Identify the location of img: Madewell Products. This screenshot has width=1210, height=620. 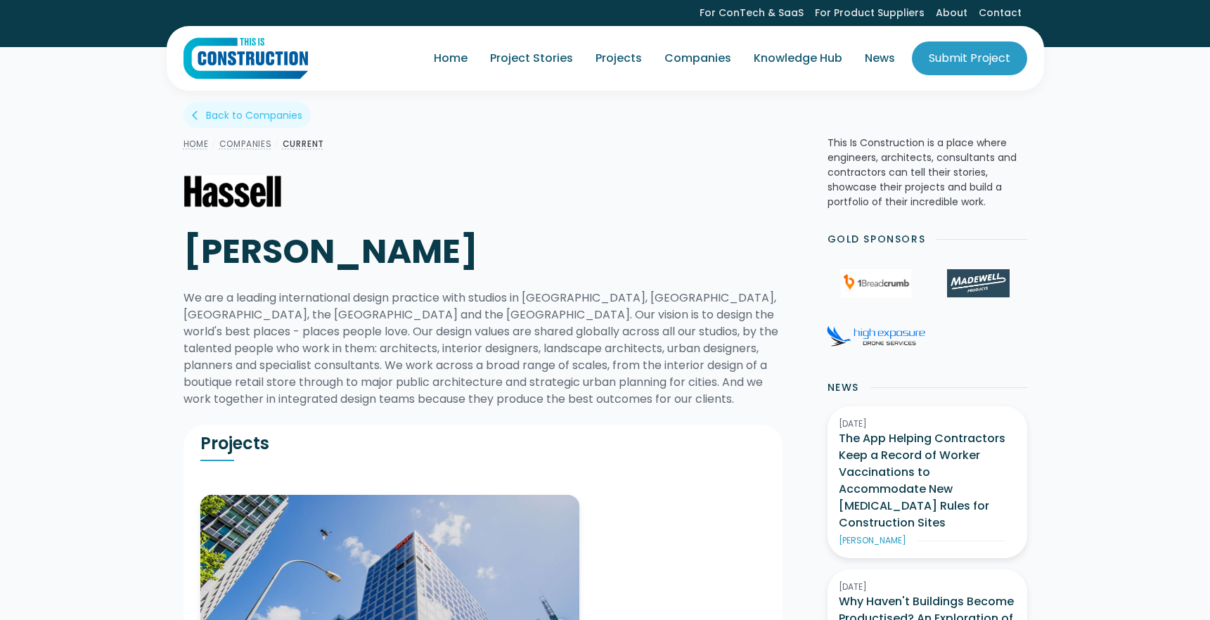
(978, 283).